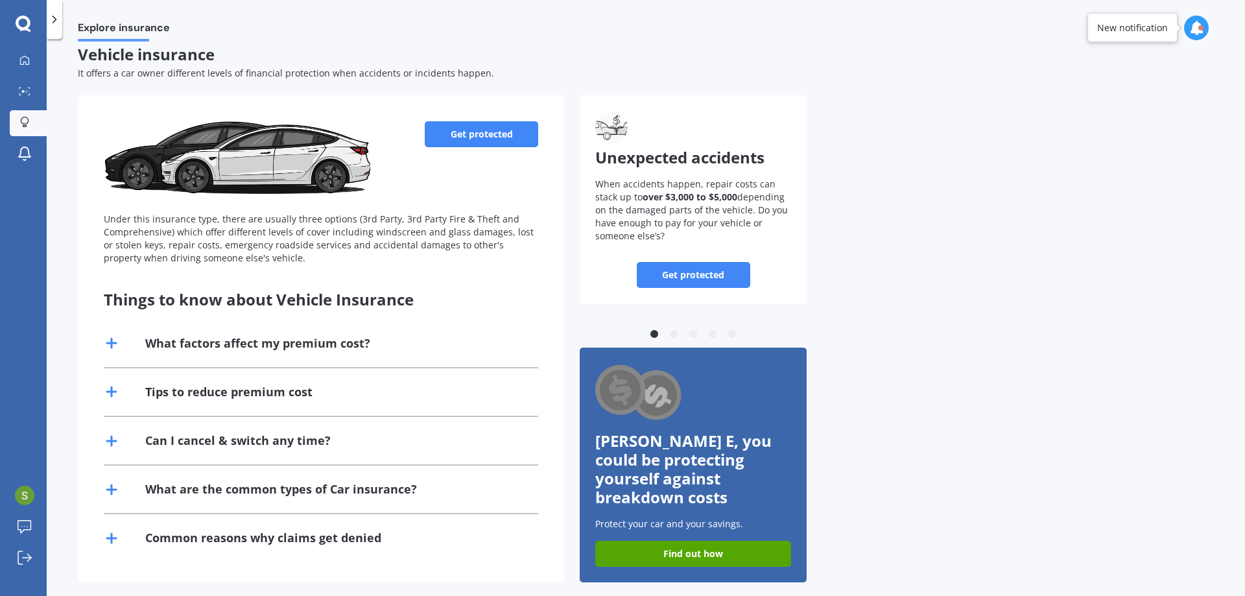  What do you see at coordinates (238, 440) in the screenshot?
I see `div: Can I cancel & switch any time?` at bounding box center [238, 440].